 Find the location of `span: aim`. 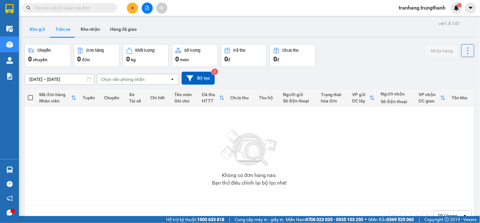

span: aim is located at coordinates (162, 8).